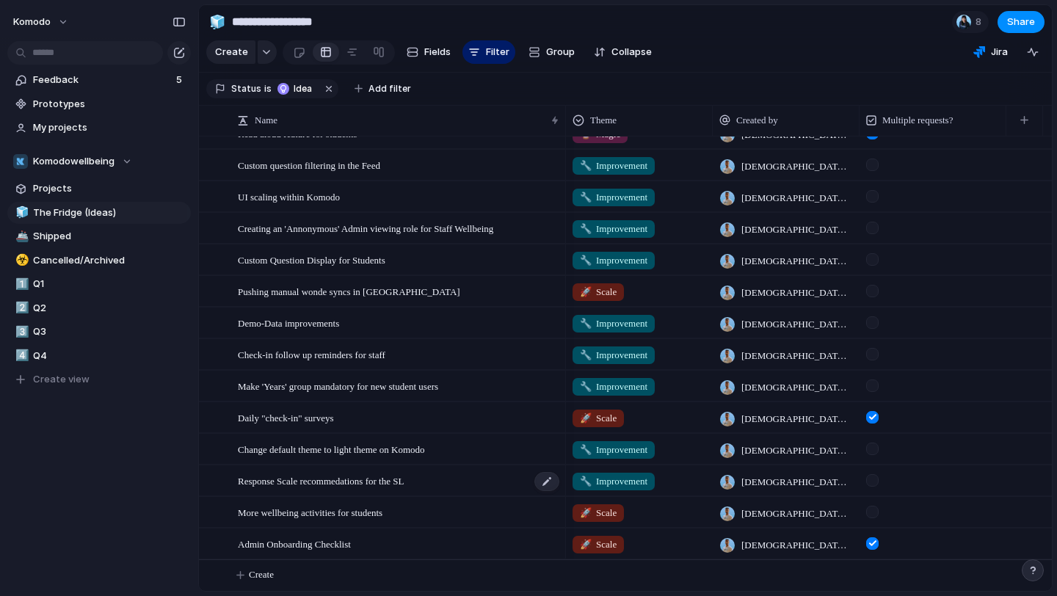 This screenshot has width=1057, height=596. I want to click on span: Idea, so click(304, 89).